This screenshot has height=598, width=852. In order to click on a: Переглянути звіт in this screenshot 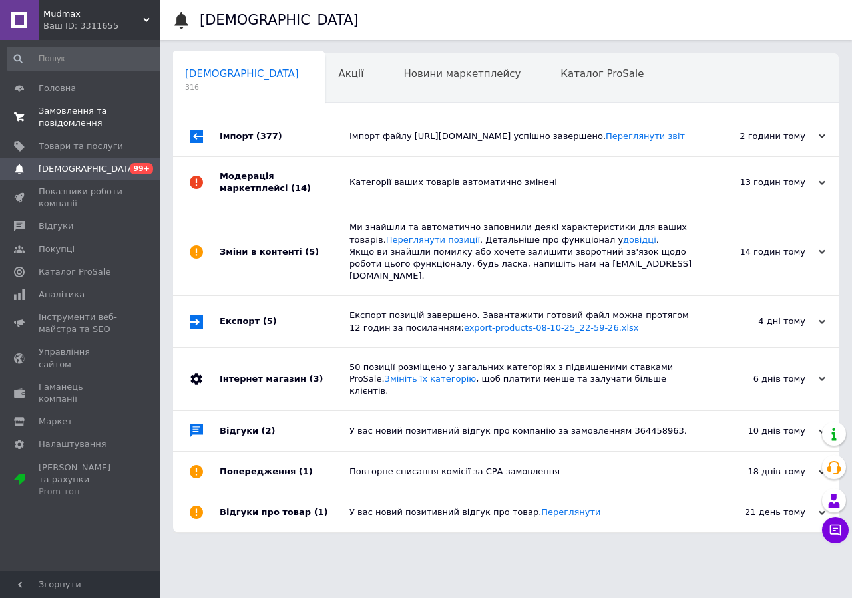, I will do `click(645, 136)`.